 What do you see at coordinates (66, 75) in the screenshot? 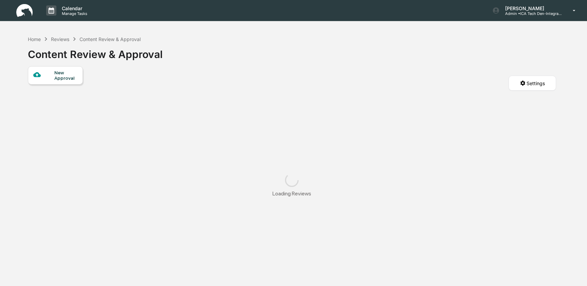
I see `div: New Approval` at bounding box center [66, 75].